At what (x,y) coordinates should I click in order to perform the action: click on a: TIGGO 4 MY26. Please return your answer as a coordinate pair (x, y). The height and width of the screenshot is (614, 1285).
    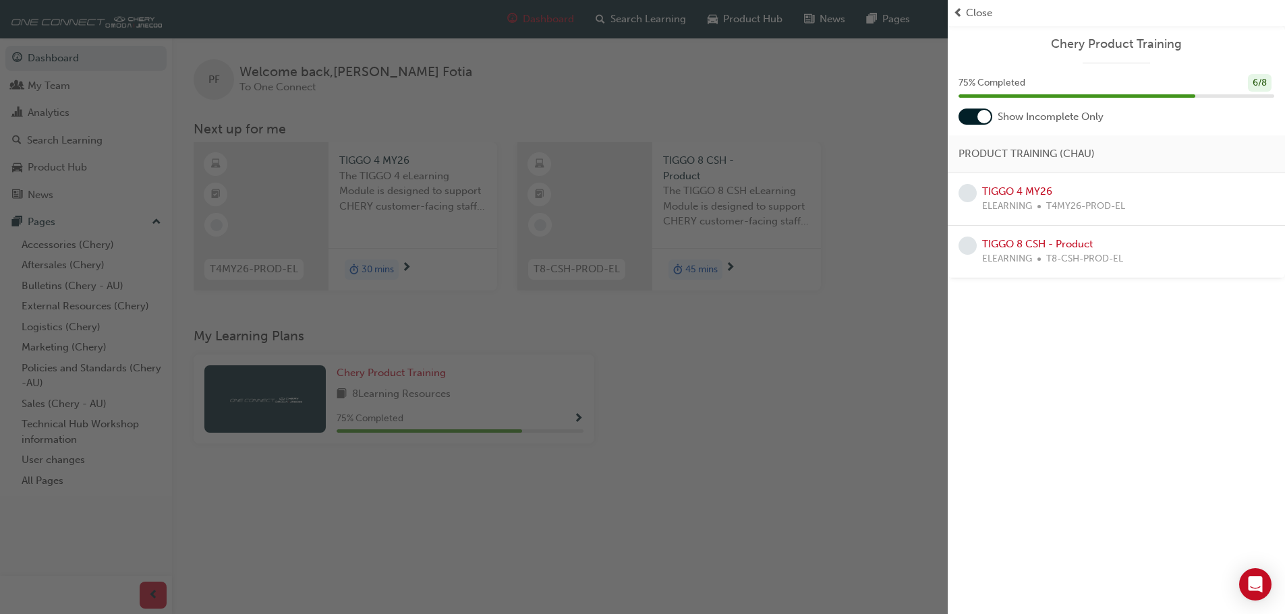
    Looking at the image, I should click on (1017, 192).